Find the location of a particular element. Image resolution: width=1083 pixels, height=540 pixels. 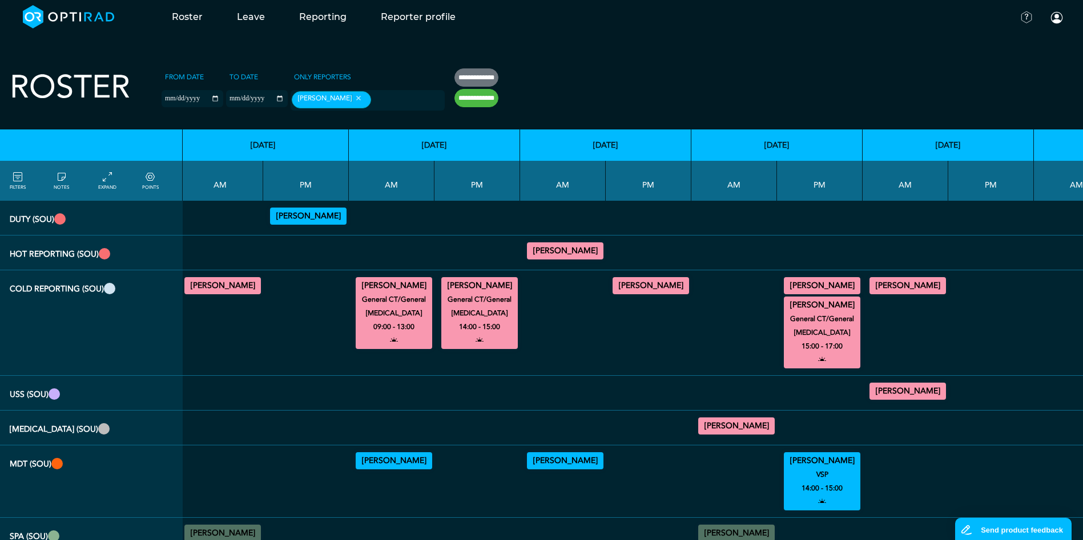

a: show/hide notes is located at coordinates (61, 181).